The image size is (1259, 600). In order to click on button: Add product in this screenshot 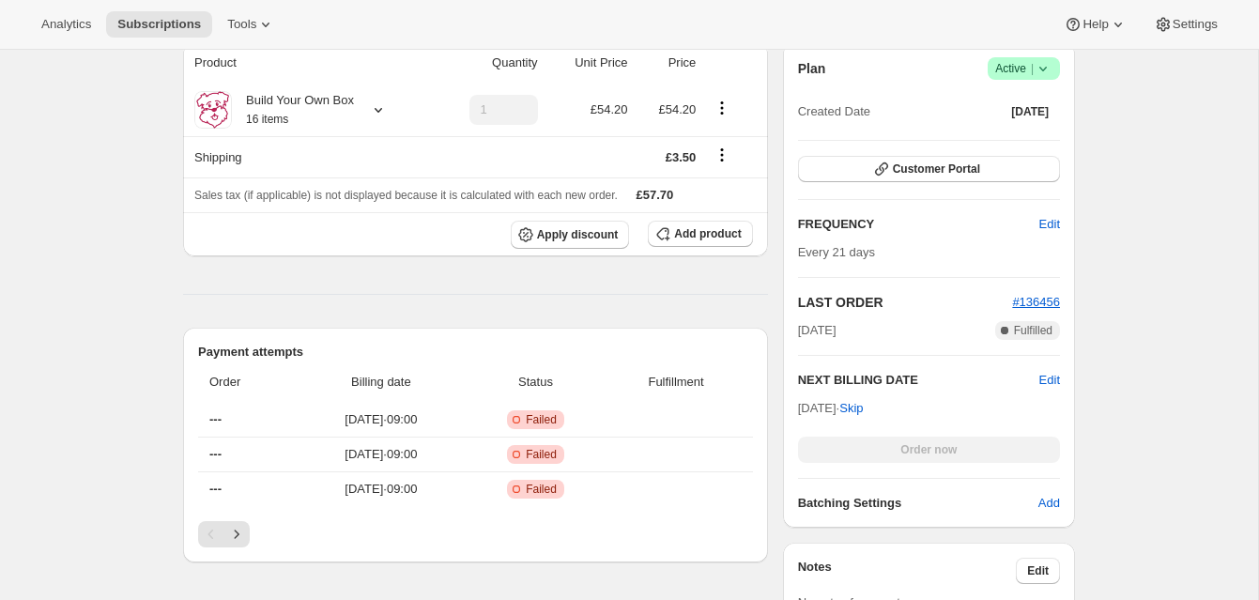, I will do `click(699, 234)`.